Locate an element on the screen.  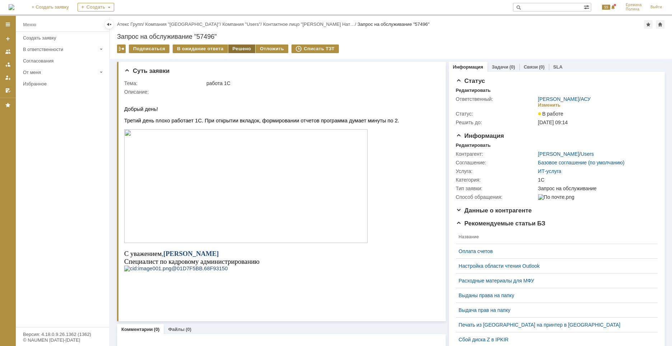
a: АСУ is located at coordinates (586, 99).